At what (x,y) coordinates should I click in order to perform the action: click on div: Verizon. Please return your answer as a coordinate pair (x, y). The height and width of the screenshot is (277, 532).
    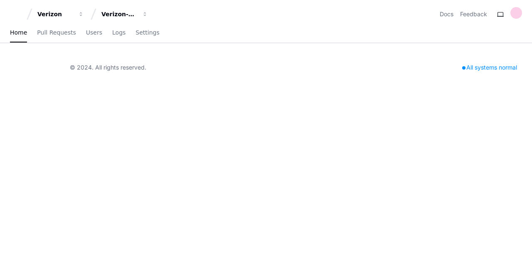
    Looking at the image, I should click on (55, 14).